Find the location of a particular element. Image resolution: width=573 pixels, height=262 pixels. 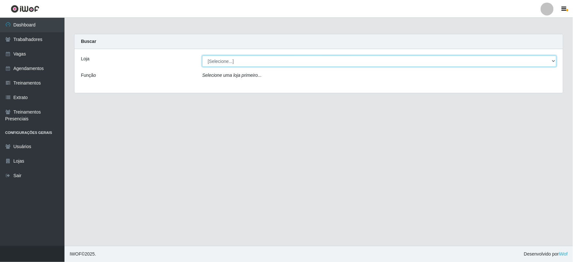

label: Função is located at coordinates (88, 75).